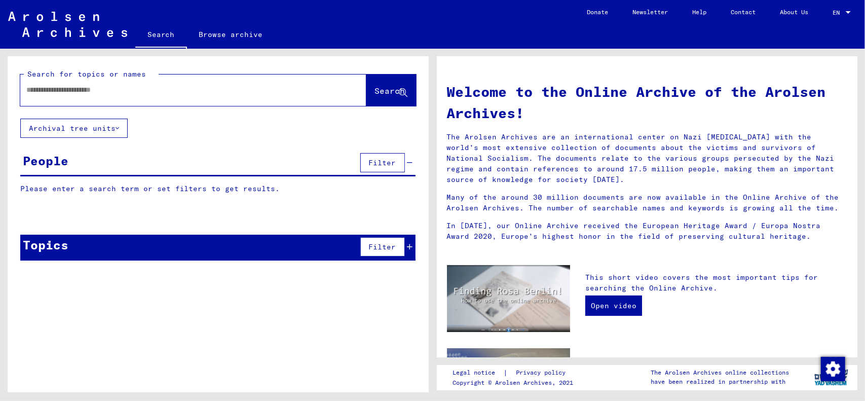 Image resolution: width=865 pixels, height=401 pixels. What do you see at coordinates (720, 372) in the screenshot?
I see `p: The Arolsen Archives online collections` at bounding box center [720, 372].